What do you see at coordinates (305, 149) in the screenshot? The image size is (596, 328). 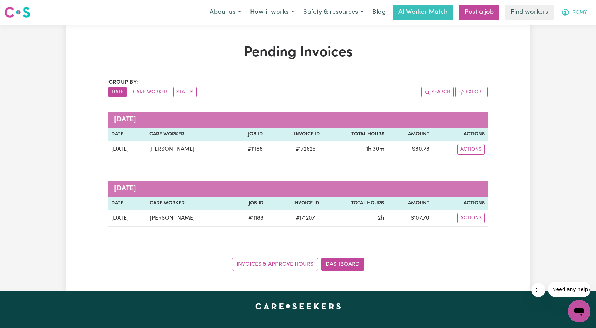 I see `span: # 172626` at bounding box center [305, 149].